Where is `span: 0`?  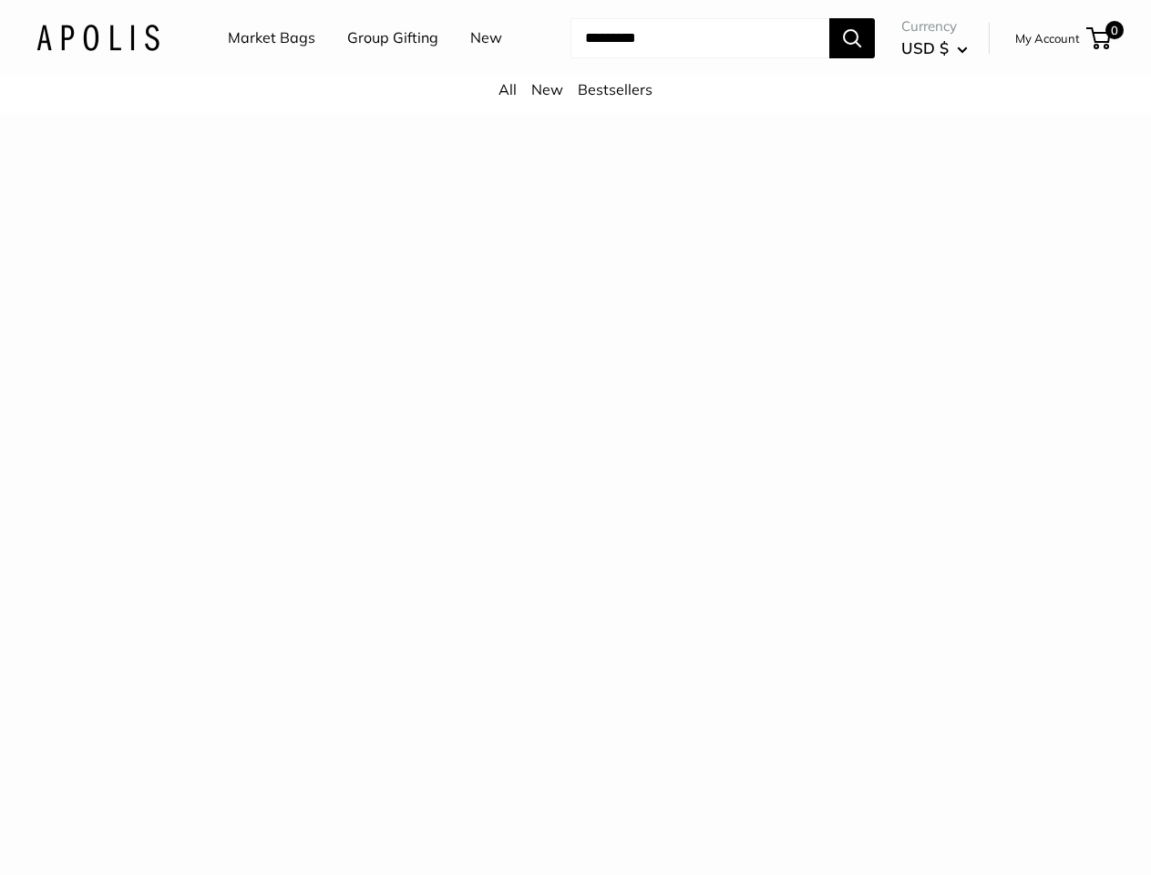
span: 0 is located at coordinates (1114, 30).